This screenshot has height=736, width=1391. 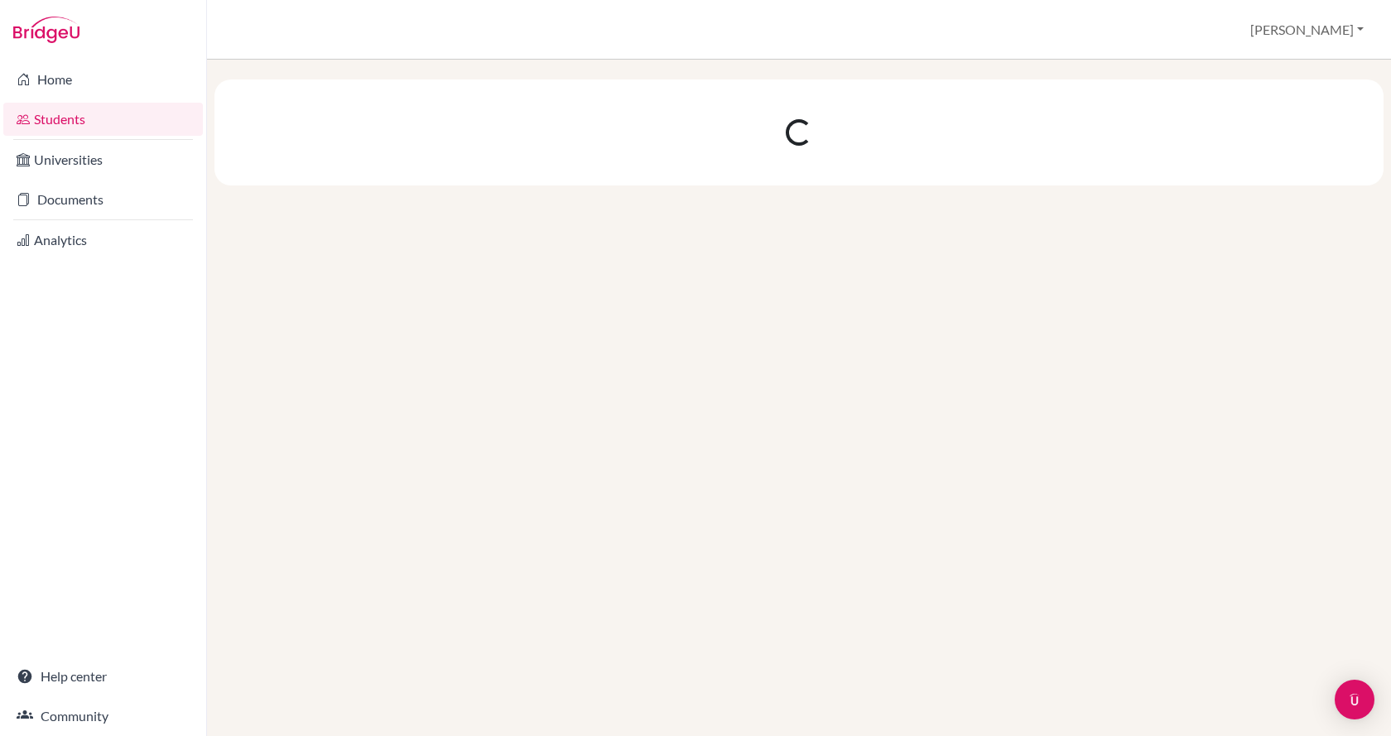 What do you see at coordinates (103, 119) in the screenshot?
I see `a: Students` at bounding box center [103, 119].